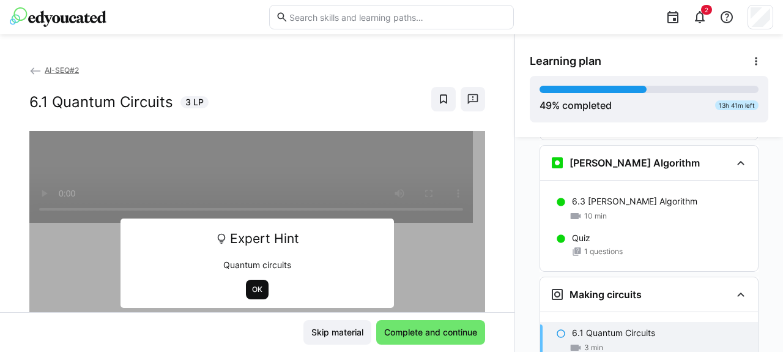 Image resolution: width=783 pixels, height=352 pixels. I want to click on a: AI-SEQ#2, so click(54, 70).